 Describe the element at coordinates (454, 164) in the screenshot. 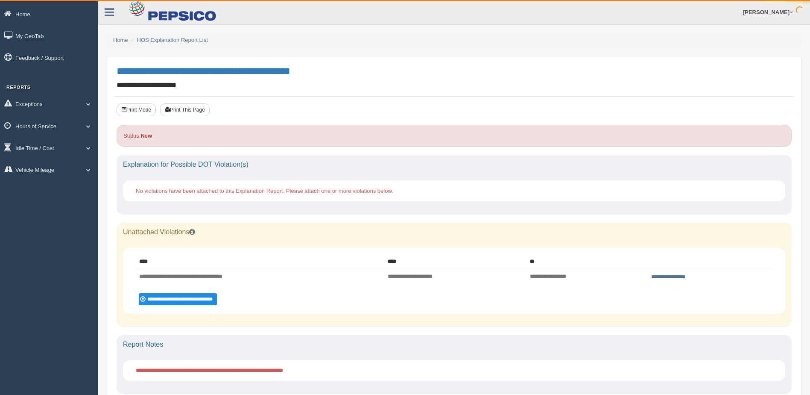

I see `div: Explanation for Possible DOT Violation(s)` at that location.